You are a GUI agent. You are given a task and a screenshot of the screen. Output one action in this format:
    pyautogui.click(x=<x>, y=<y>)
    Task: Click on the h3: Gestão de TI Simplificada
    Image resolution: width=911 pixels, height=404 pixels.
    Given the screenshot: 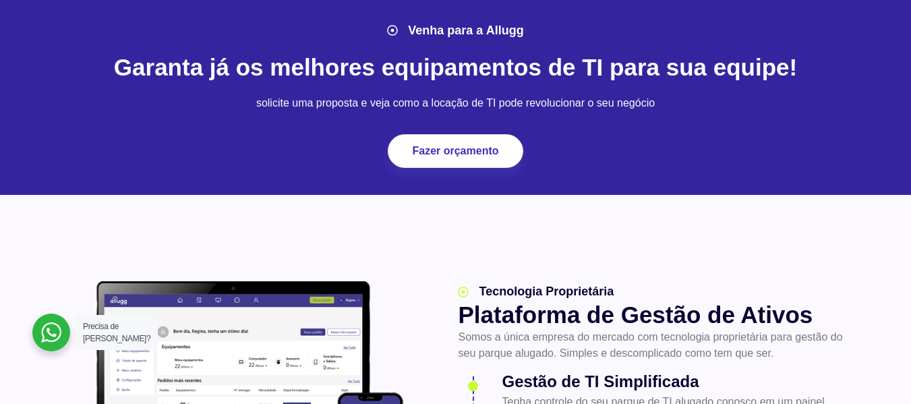 What is the action you would take?
    pyautogui.click(x=674, y=382)
    